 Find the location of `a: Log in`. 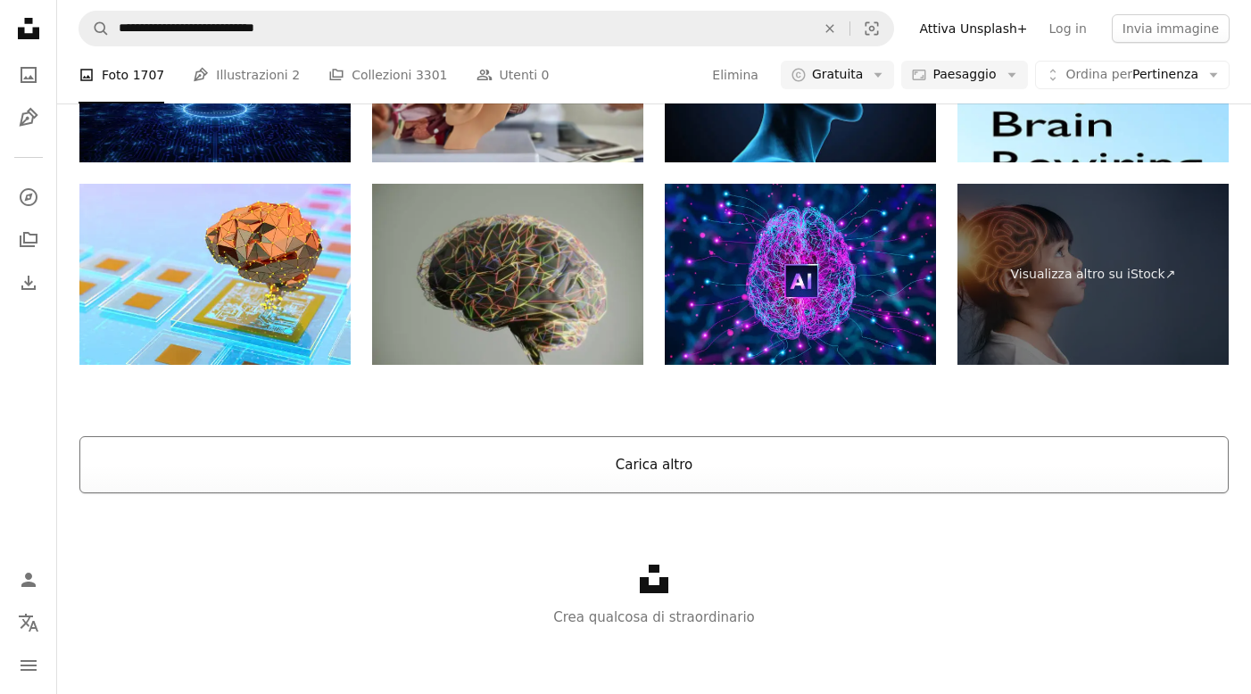

a: Log in is located at coordinates (1068, 29).